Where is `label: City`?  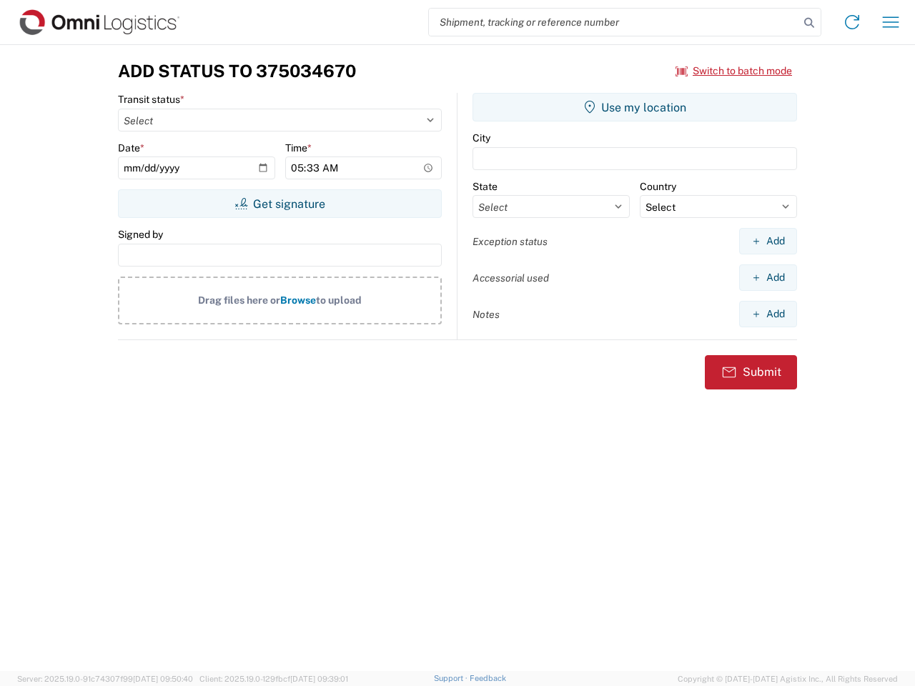
label: City is located at coordinates (481, 138).